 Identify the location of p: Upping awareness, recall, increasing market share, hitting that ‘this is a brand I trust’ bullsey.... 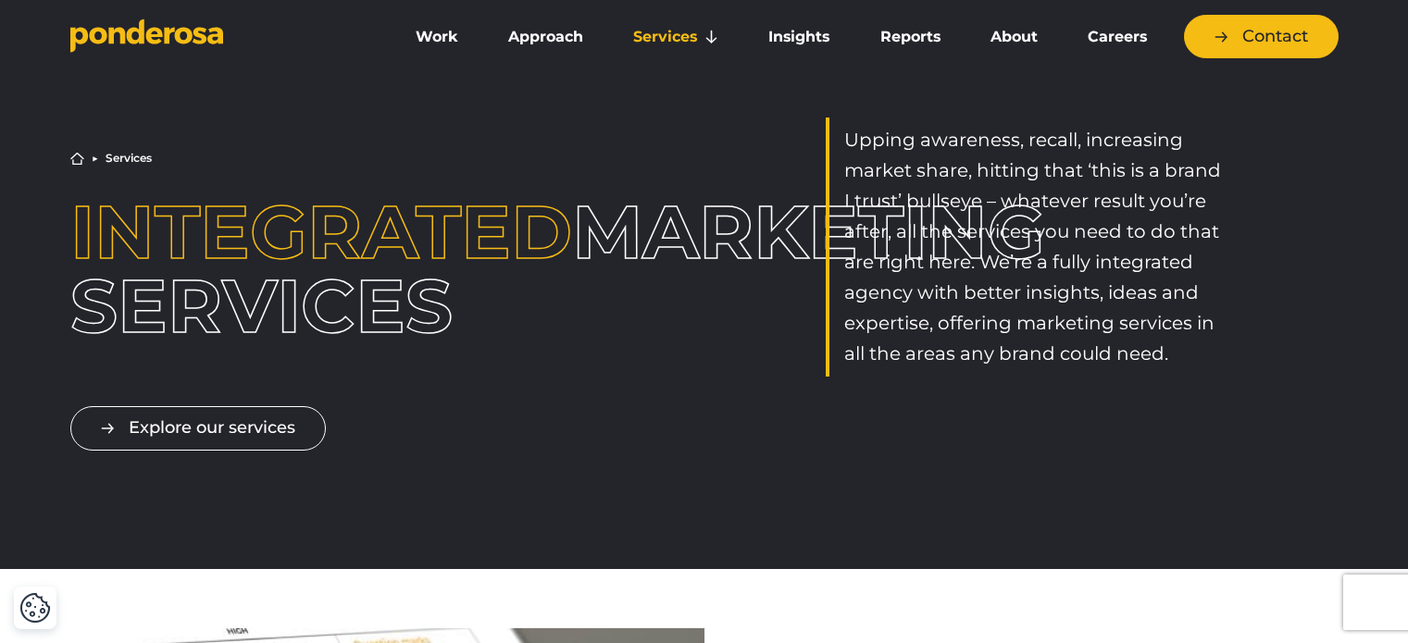
(1037, 247).